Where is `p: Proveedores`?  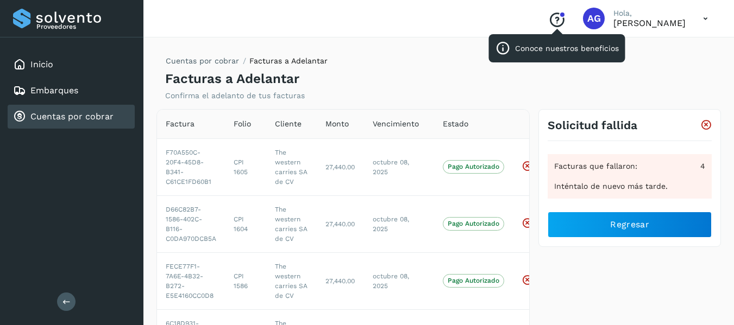 p: Proveedores is located at coordinates (83, 27).